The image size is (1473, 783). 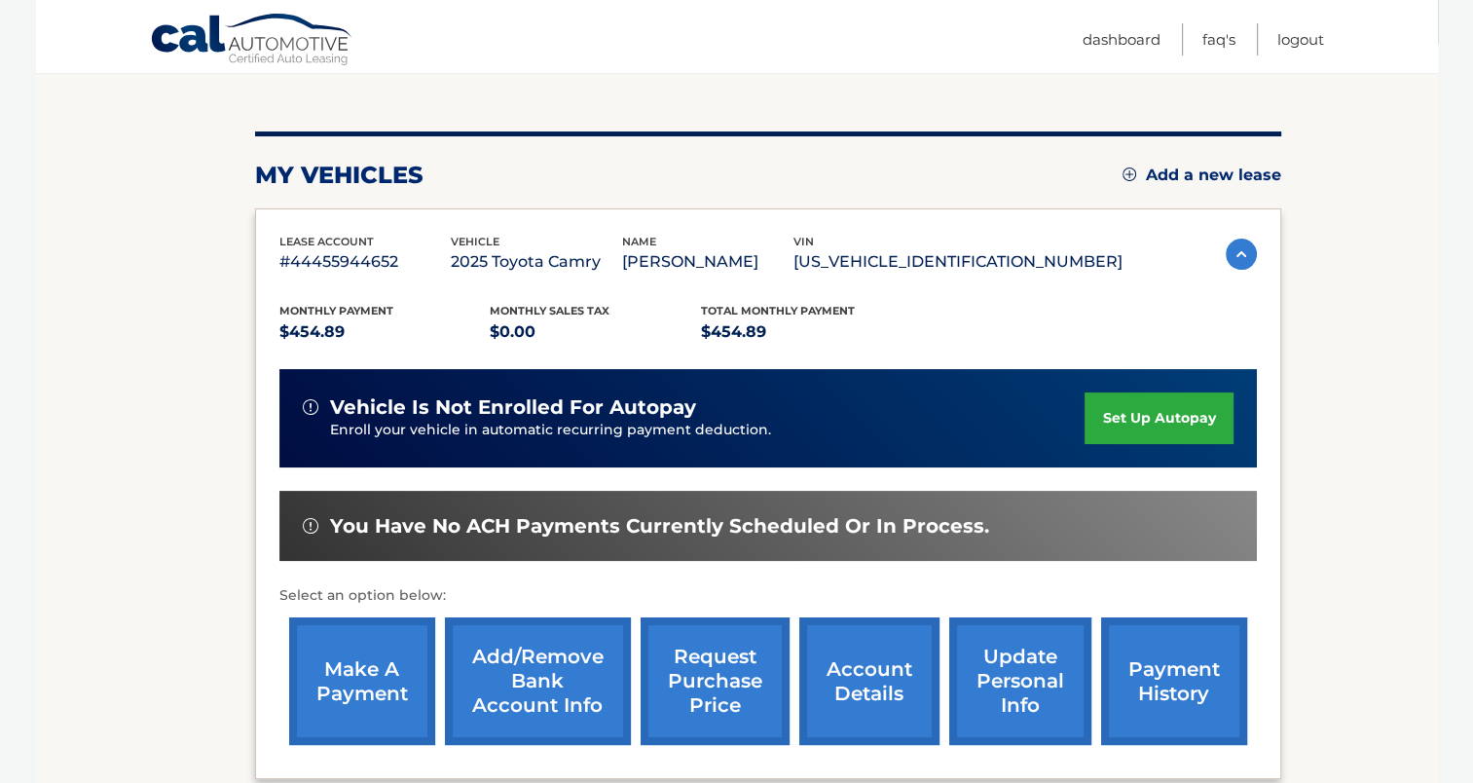 I want to click on p: #44455944652, so click(x=365, y=262).